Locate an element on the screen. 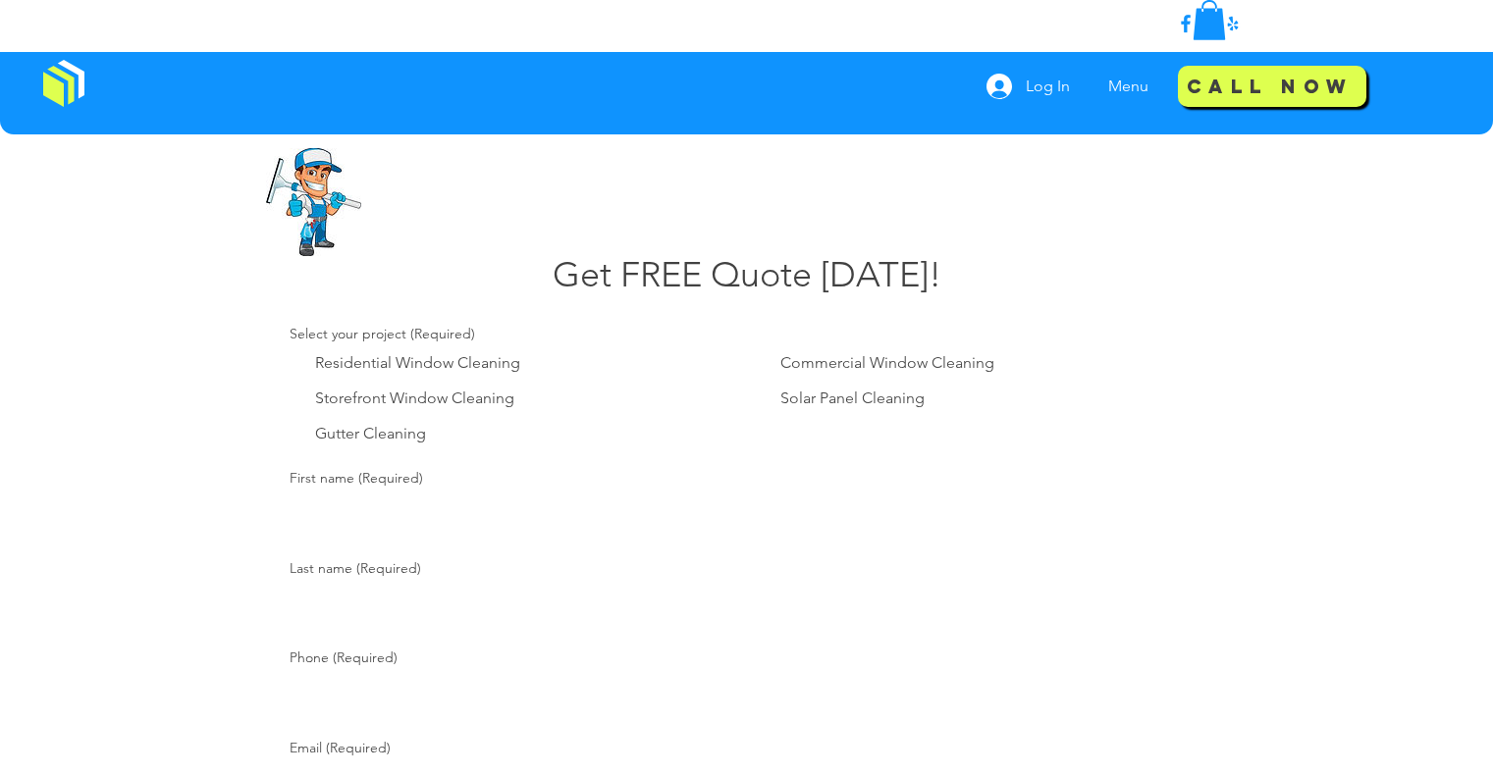 This screenshot has height=776, width=1493. div: Residential Window Cleaning is located at coordinates (417, 363).